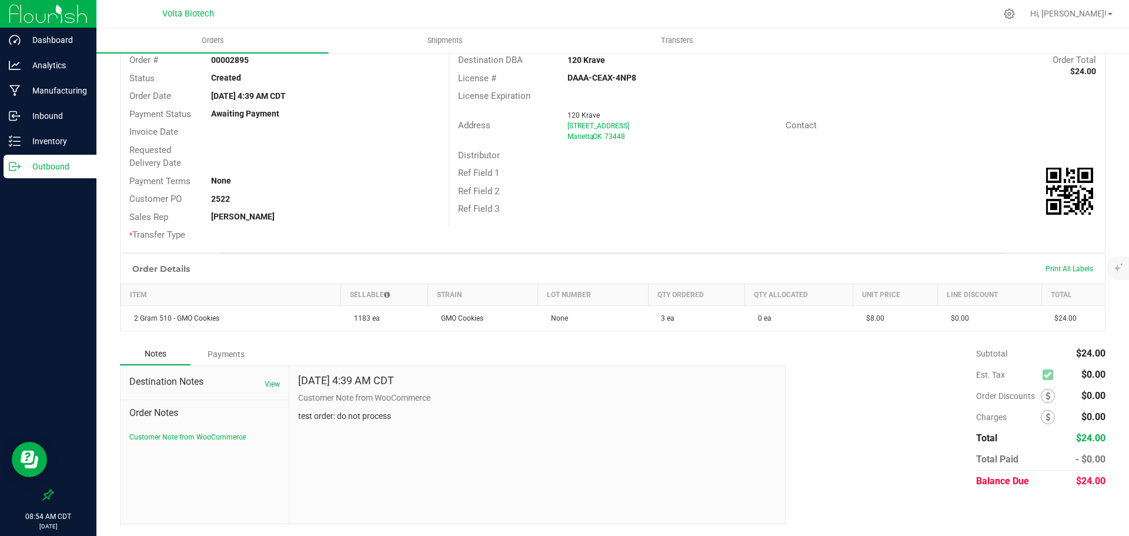  What do you see at coordinates (56, 65) in the screenshot?
I see `p: Analytics` at bounding box center [56, 65].